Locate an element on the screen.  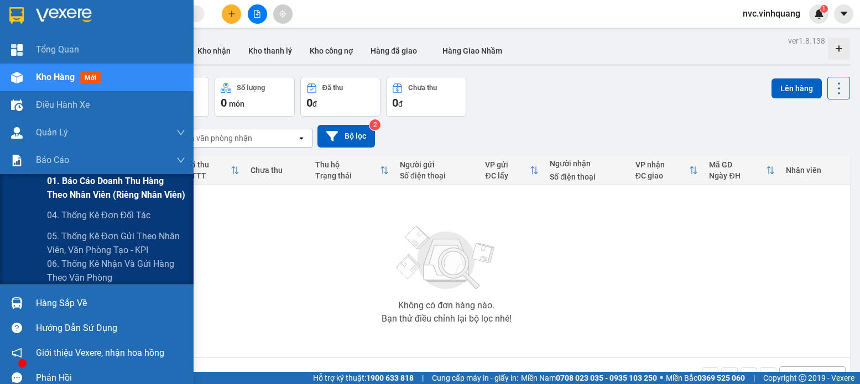
div: Ngày ĐH is located at coordinates (737, 176).